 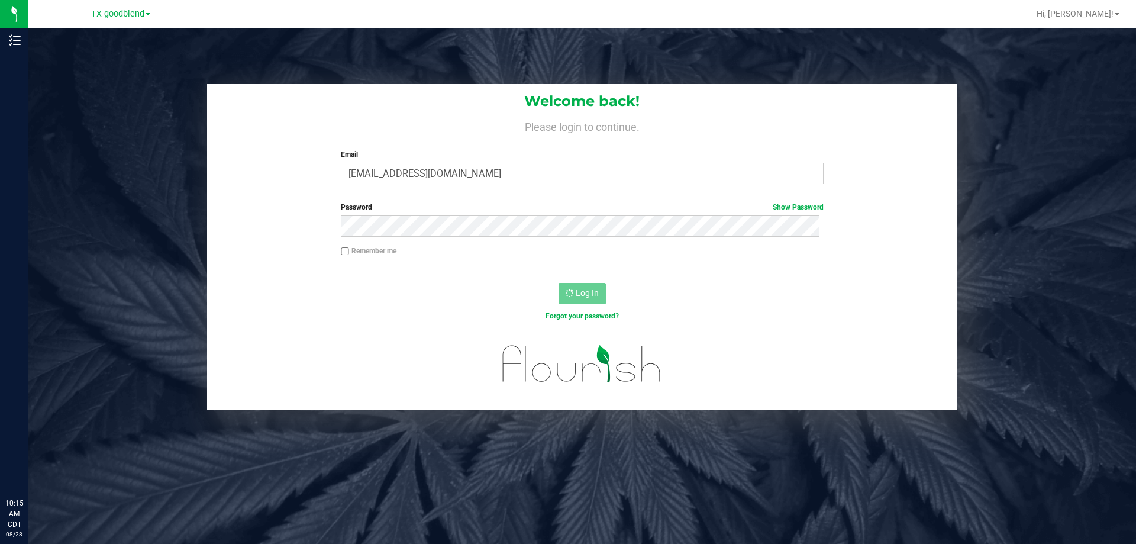 What do you see at coordinates (356, 207) in the screenshot?
I see `span: Password` at bounding box center [356, 207].